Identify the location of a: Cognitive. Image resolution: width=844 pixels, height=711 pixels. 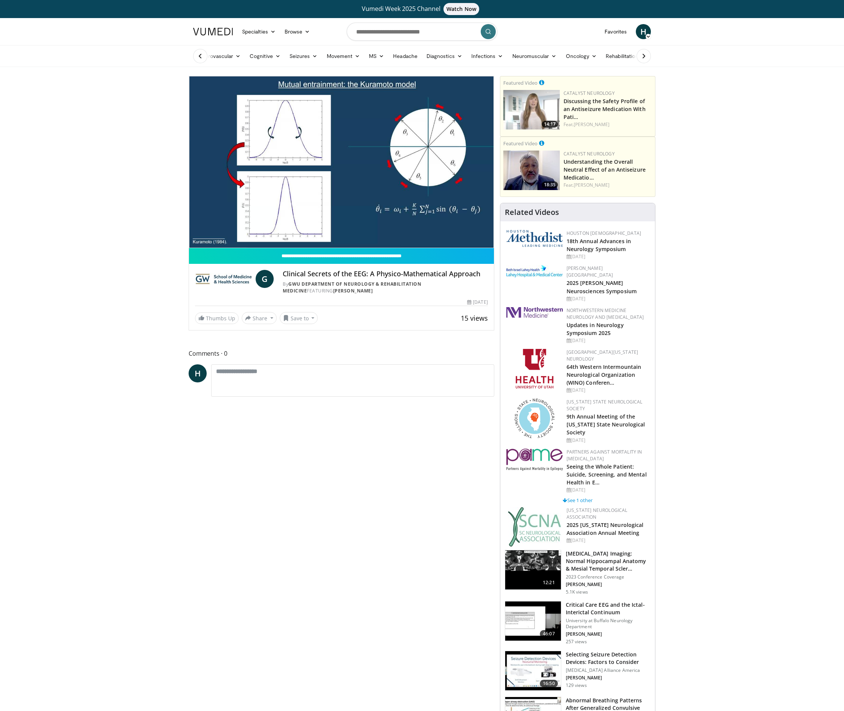
(265, 56).